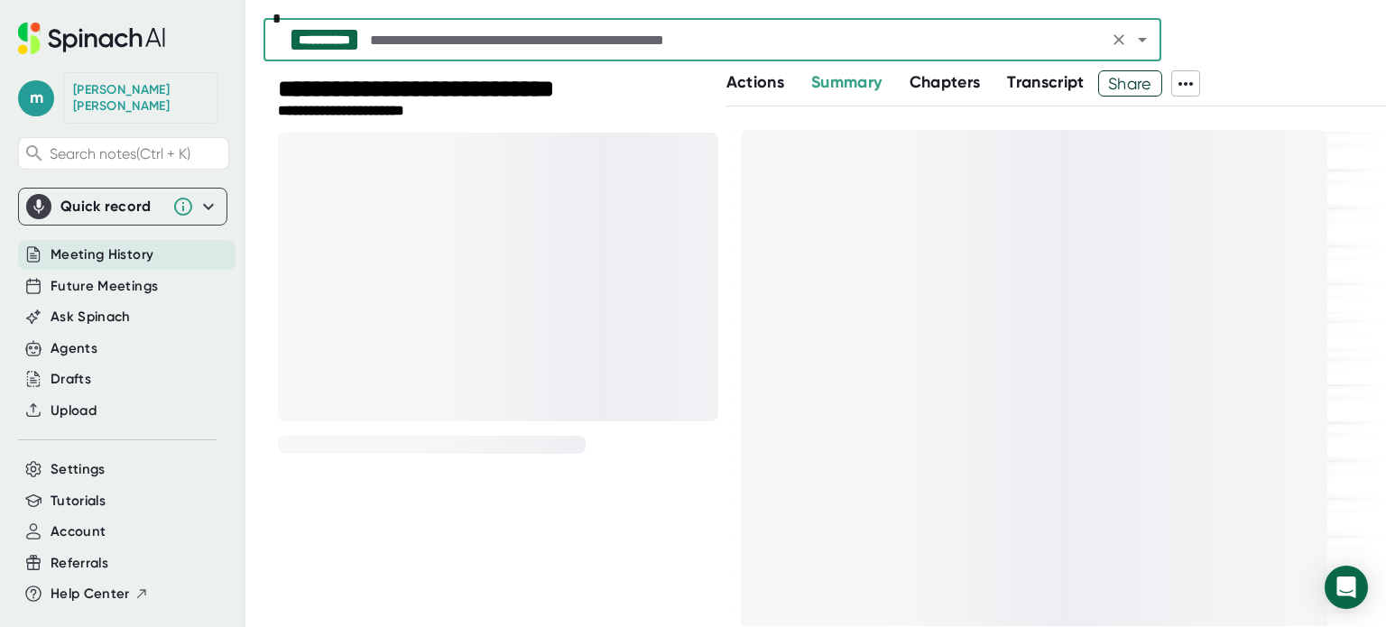  I want to click on span: Help Center, so click(90, 594).